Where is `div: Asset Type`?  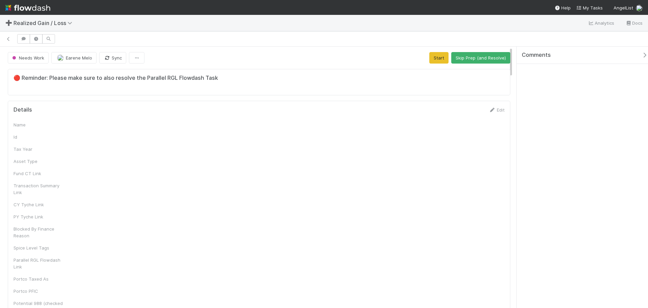 div: Asset Type is located at coordinates (39, 161).